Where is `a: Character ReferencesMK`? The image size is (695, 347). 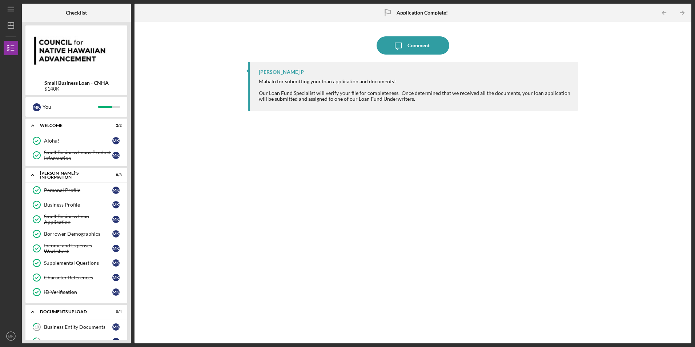
a: Character ReferencesMK is located at coordinates (76, 277).